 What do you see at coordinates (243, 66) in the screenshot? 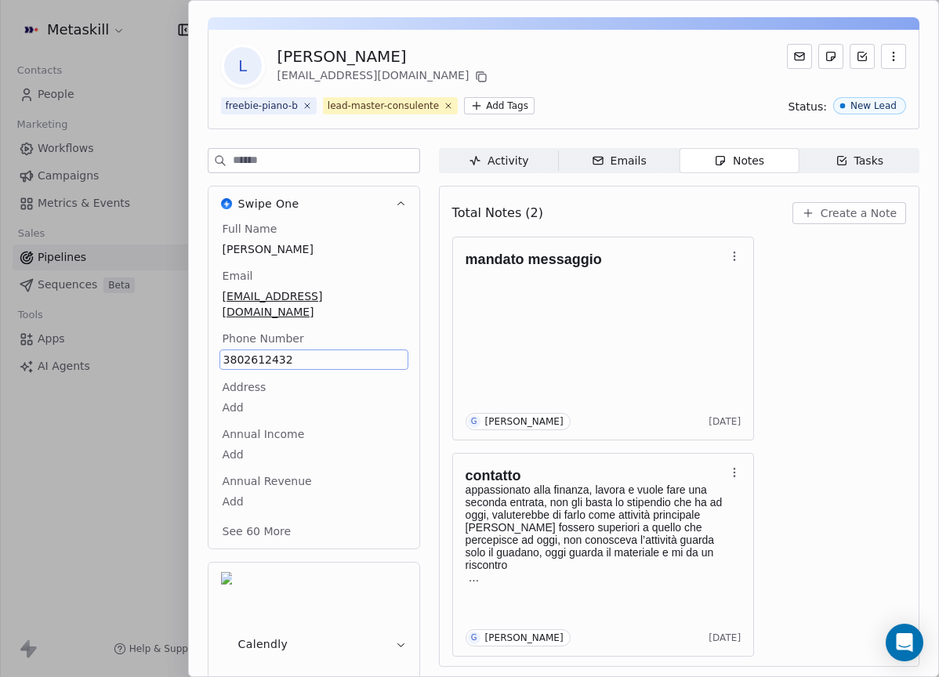
I see `span: L` at bounding box center [243, 66].